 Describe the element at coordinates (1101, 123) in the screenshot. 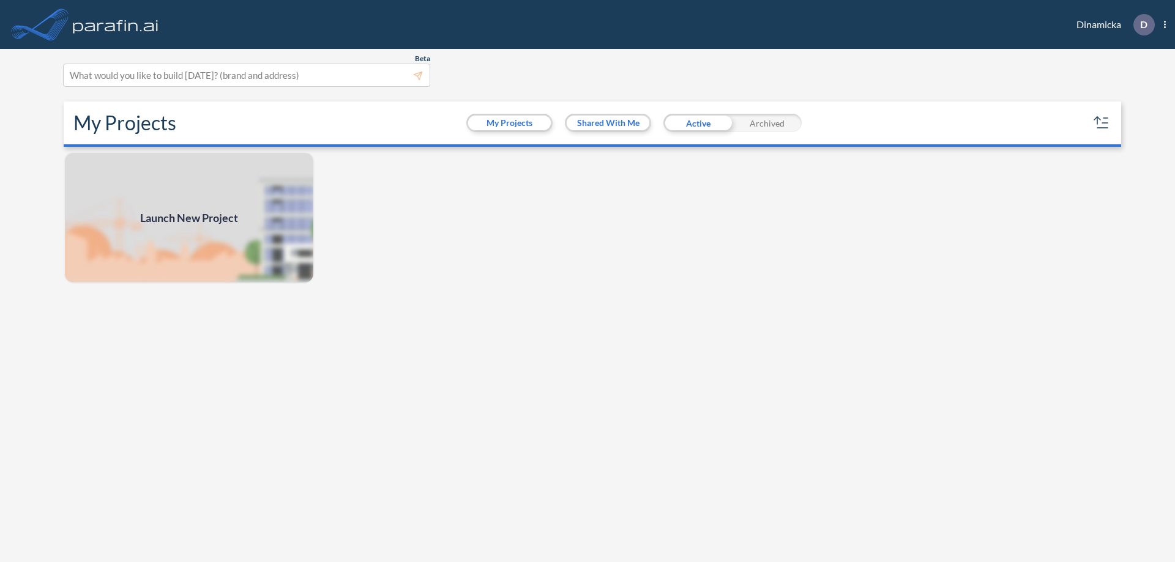

I see `button: sort` at that location.